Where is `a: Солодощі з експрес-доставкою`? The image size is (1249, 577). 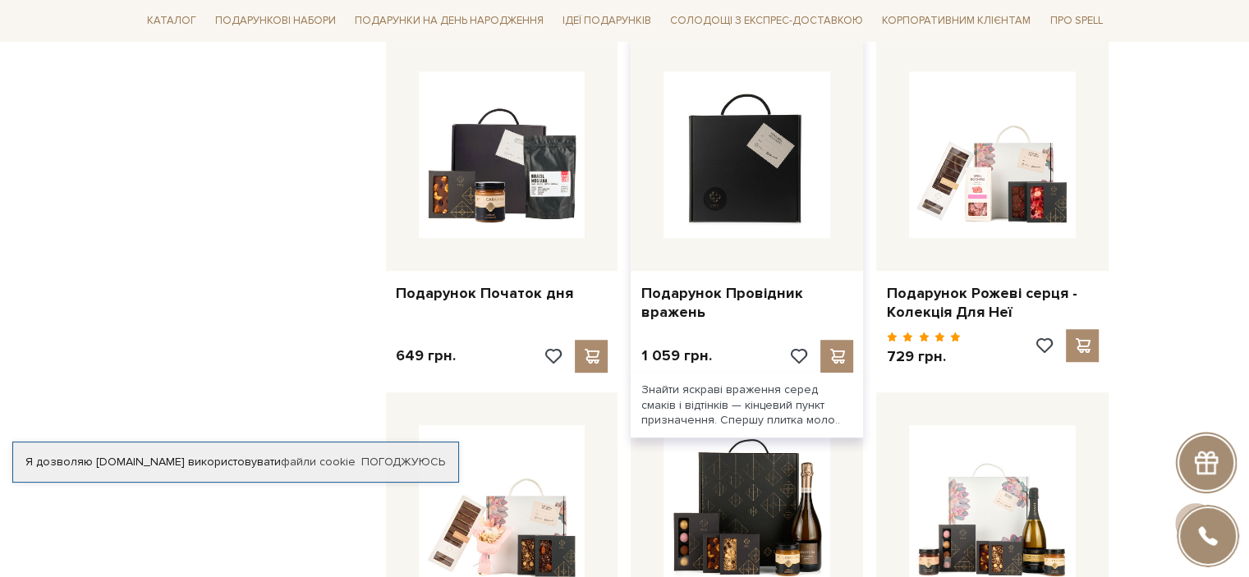
a: Солодощі з експрес-доставкою is located at coordinates (766, 21).